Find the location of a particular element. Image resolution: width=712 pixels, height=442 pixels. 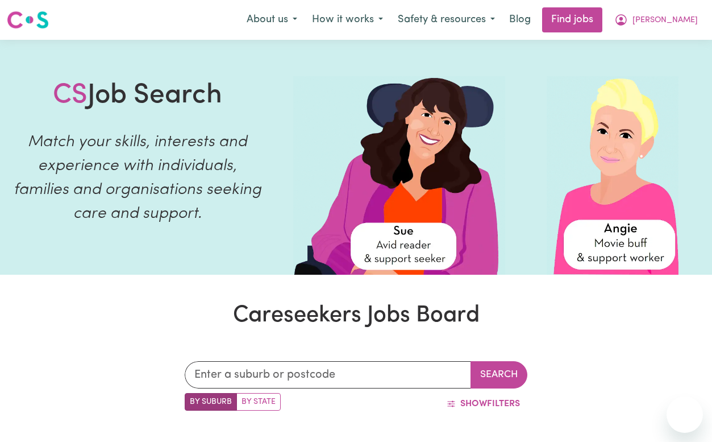

button: About us is located at coordinates (272, 20).